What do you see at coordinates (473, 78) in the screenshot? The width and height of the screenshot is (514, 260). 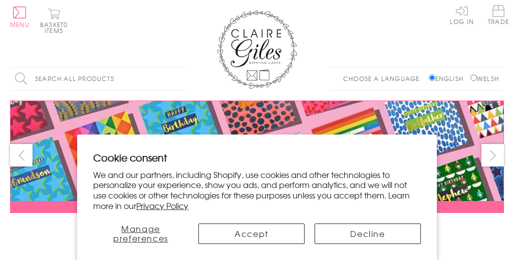 I see `input: Welsh` at bounding box center [473, 78].